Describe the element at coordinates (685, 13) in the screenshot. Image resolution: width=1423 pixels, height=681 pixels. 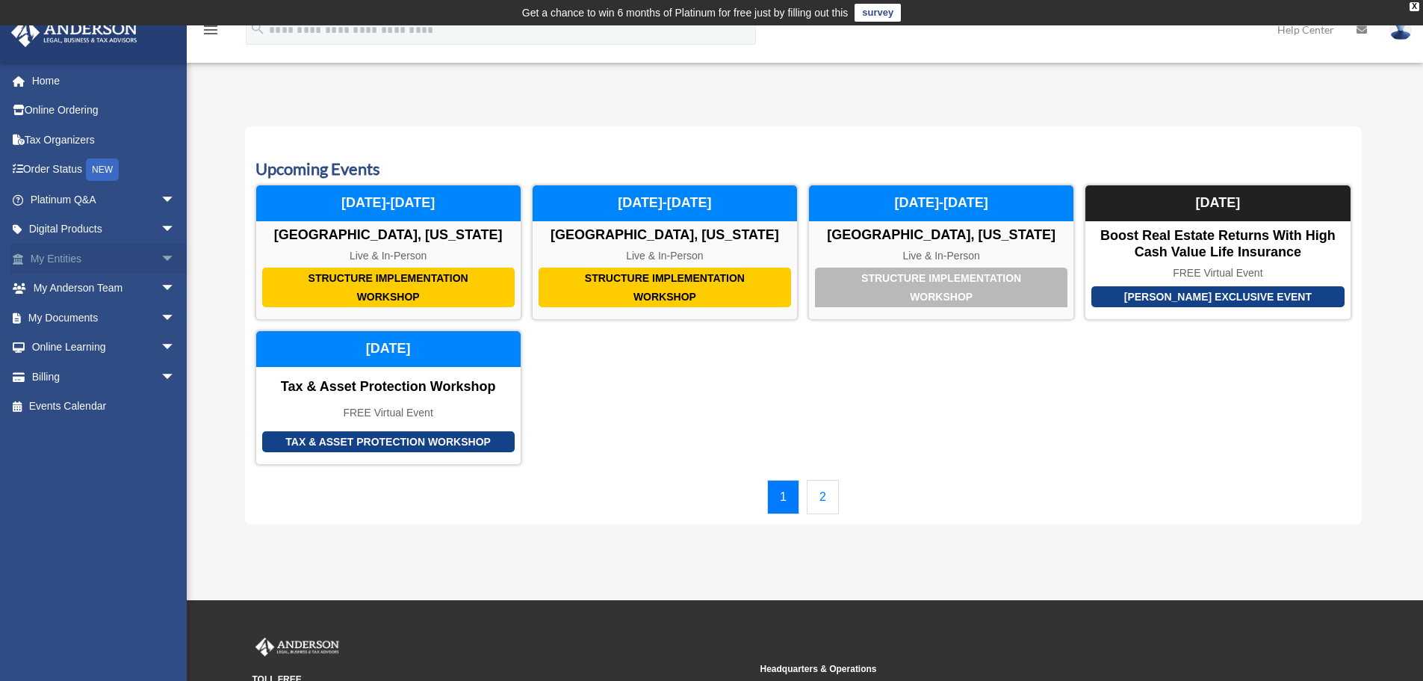
I see `div: Get a chance to win 6 months of Platinum for free just by filling out this` at that location.